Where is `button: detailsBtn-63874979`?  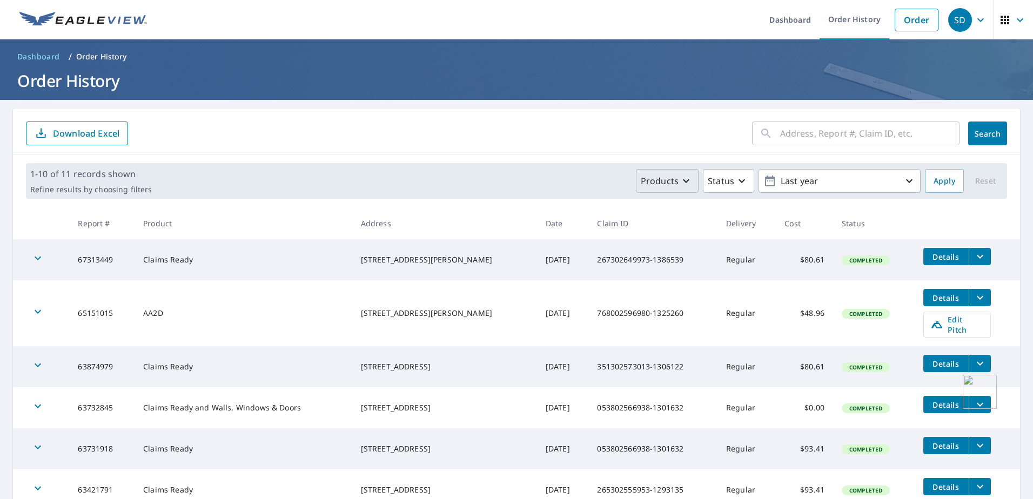
button: detailsBtn-63874979 is located at coordinates (946, 364).